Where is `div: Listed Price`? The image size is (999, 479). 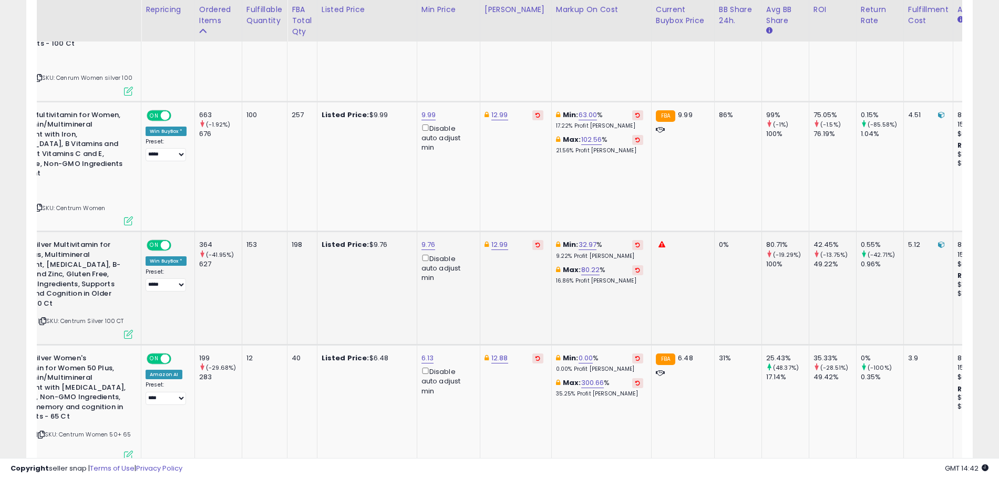
div: Listed Price is located at coordinates (367, 9).